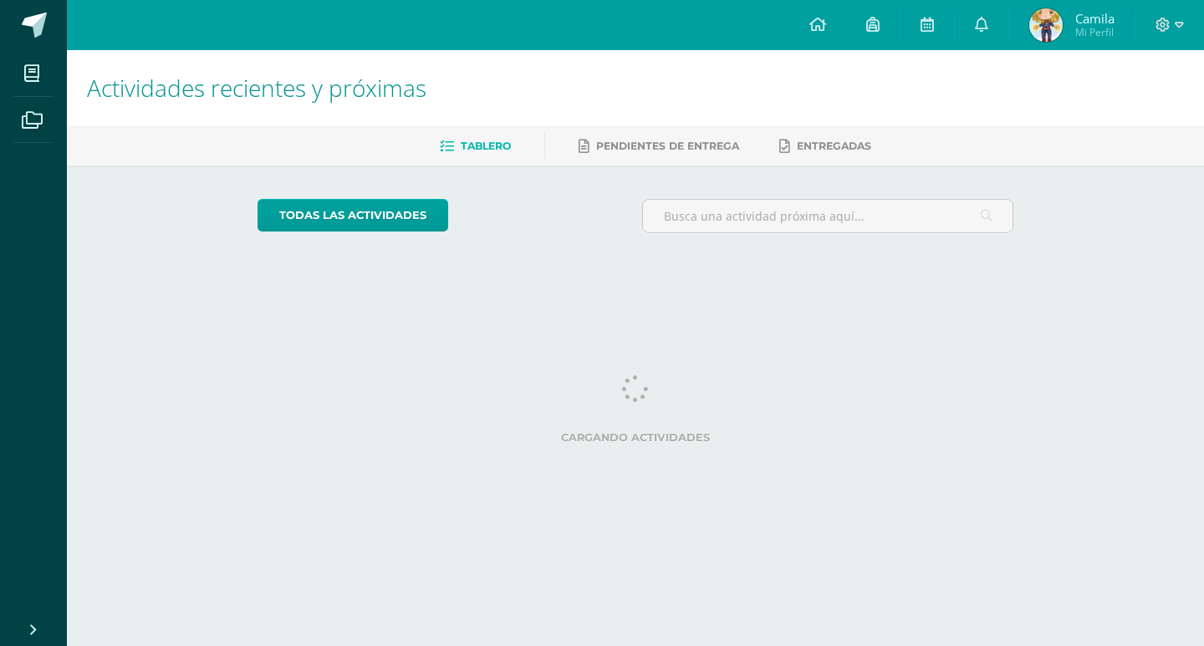 The width and height of the screenshot is (1204, 646). Describe the element at coordinates (475, 146) in the screenshot. I see `a: Tablero` at that location.